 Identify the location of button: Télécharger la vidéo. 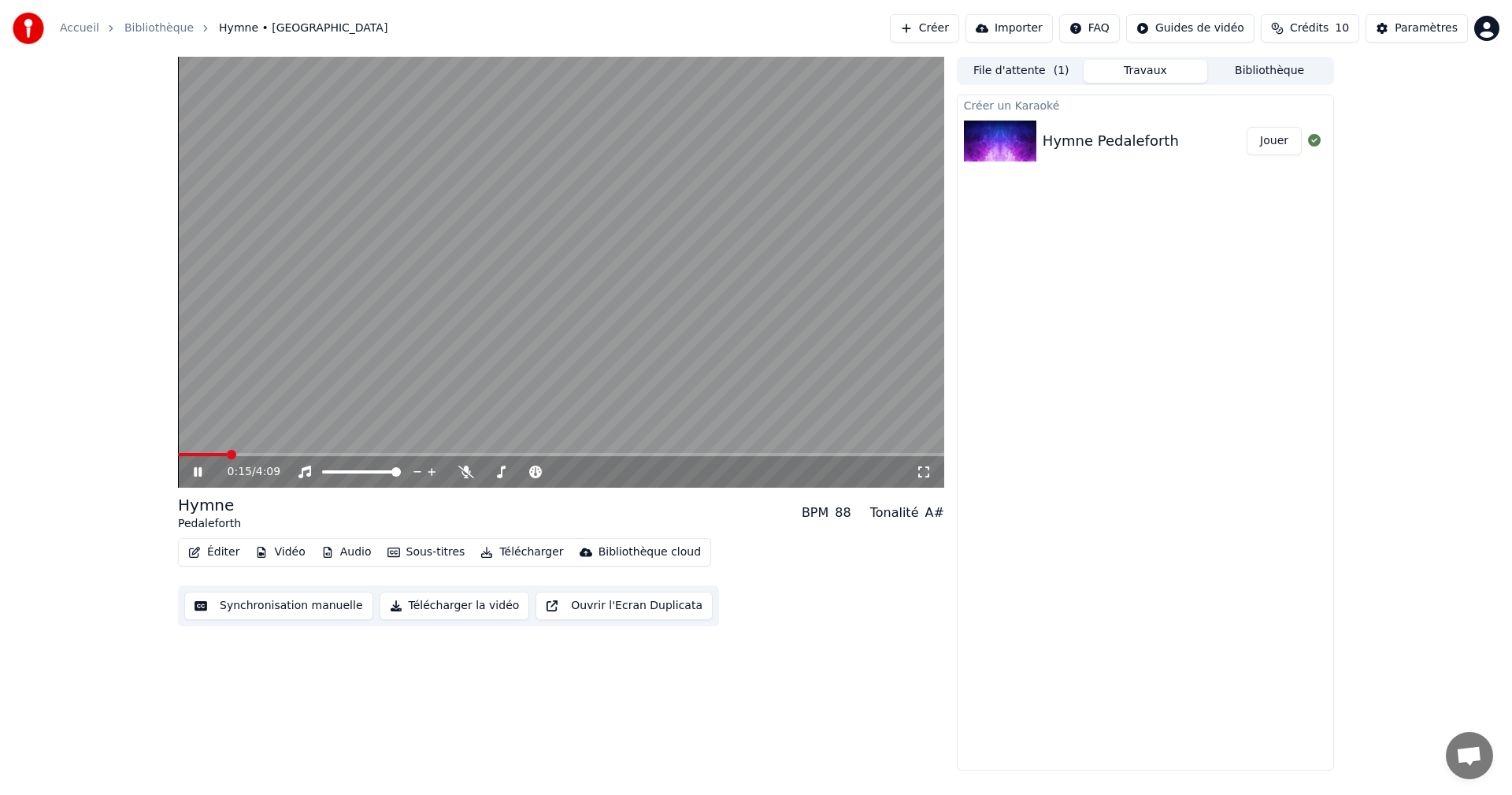
(454, 606).